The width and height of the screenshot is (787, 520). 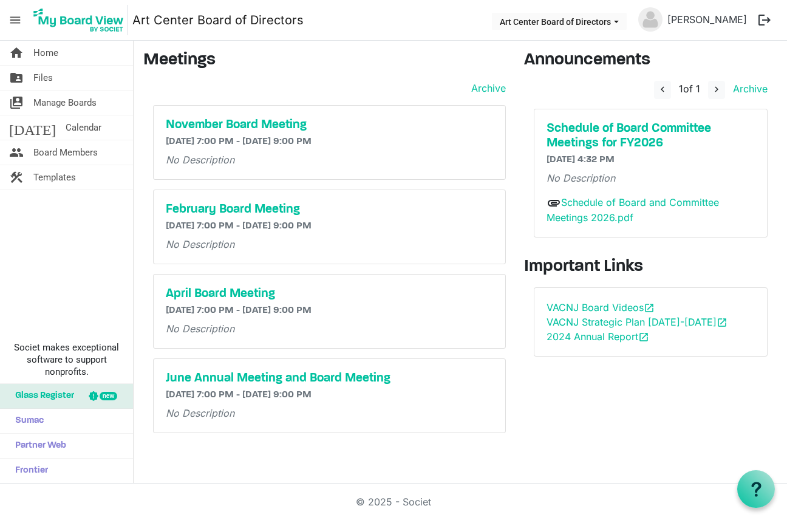 What do you see at coordinates (597, 336) in the screenshot?
I see `a: 2024 Annual Reportopen_in_new` at bounding box center [597, 336].